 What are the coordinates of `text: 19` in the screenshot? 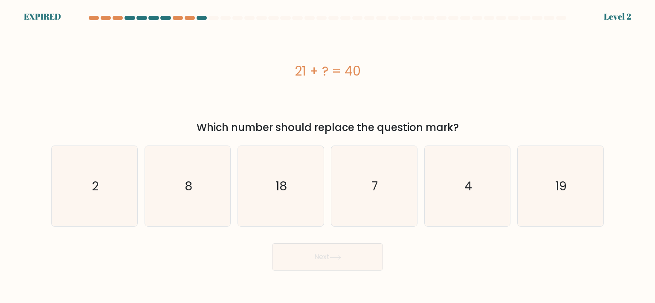 It's located at (562, 186).